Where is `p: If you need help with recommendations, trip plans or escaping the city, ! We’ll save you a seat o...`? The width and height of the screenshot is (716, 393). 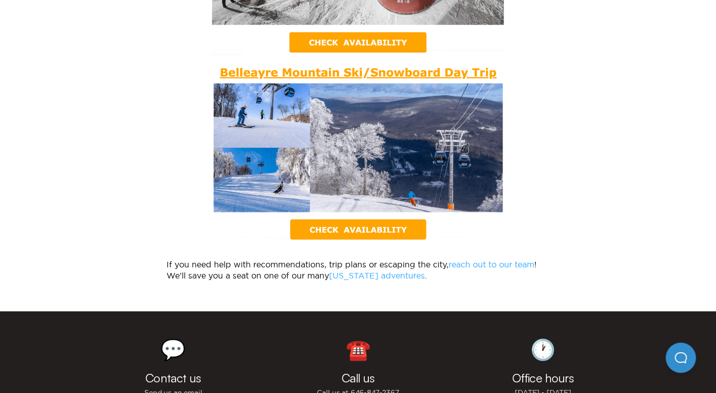
p: If you need help with recommendations, trip plans or escaping the city, ! We’ll save you a seat o... is located at coordinates (358, 270).